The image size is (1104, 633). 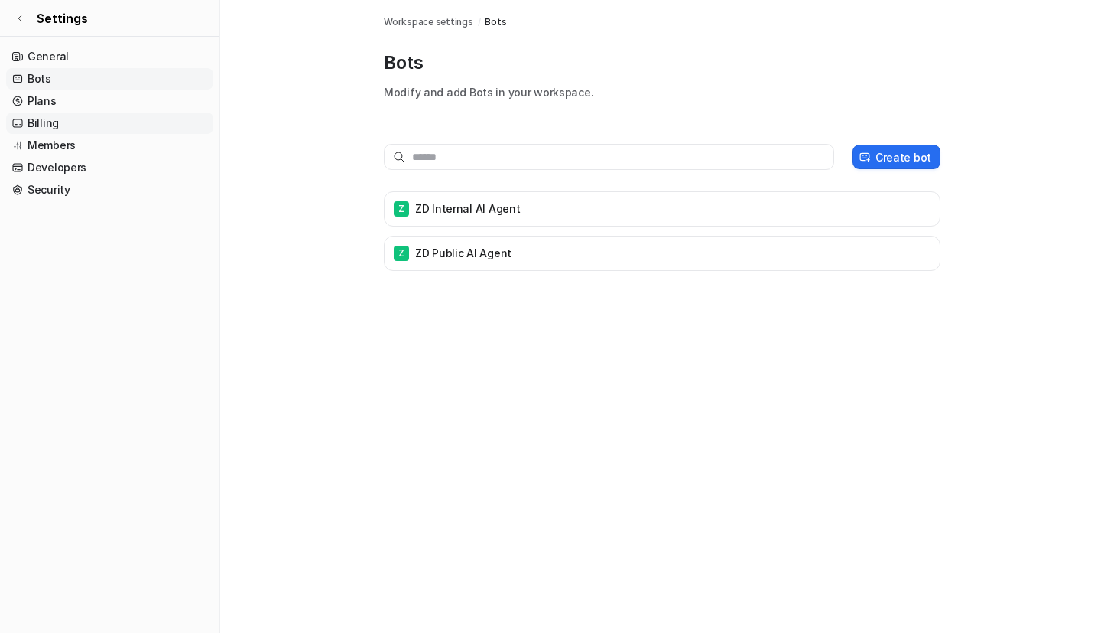 I want to click on p: Bots, so click(x=662, y=63).